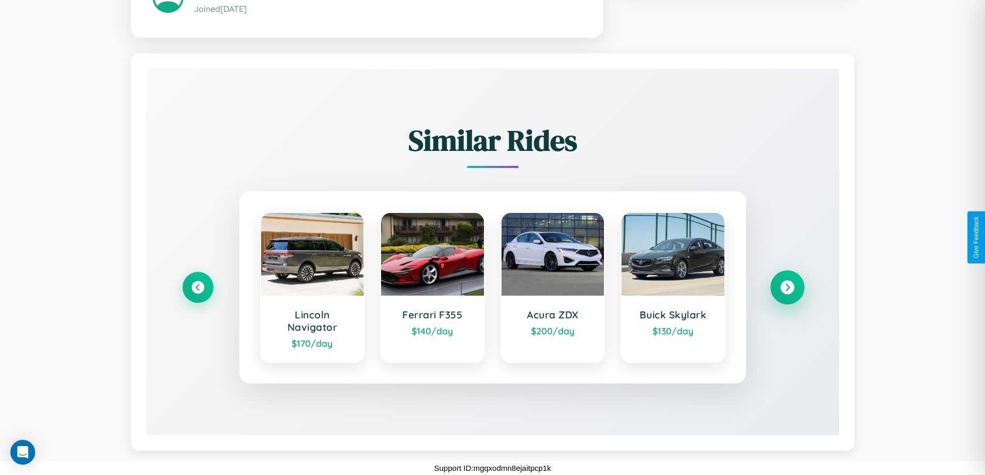  Describe the element at coordinates (493, 468) in the screenshot. I see `p: Support ID: mgqxodmn8ejaitpcp1k` at that location.